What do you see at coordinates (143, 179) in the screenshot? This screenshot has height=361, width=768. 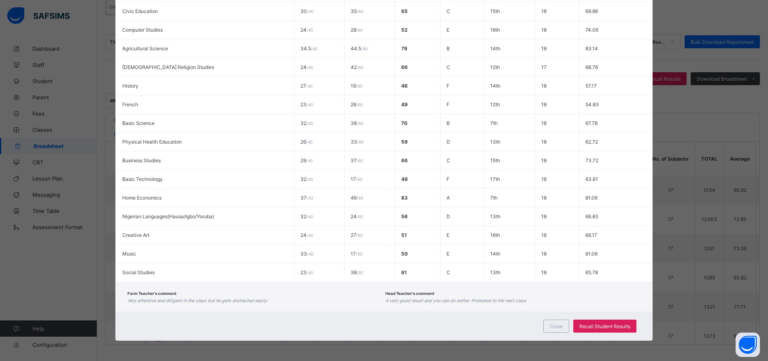 I see `span: Basic Technology` at bounding box center [143, 179].